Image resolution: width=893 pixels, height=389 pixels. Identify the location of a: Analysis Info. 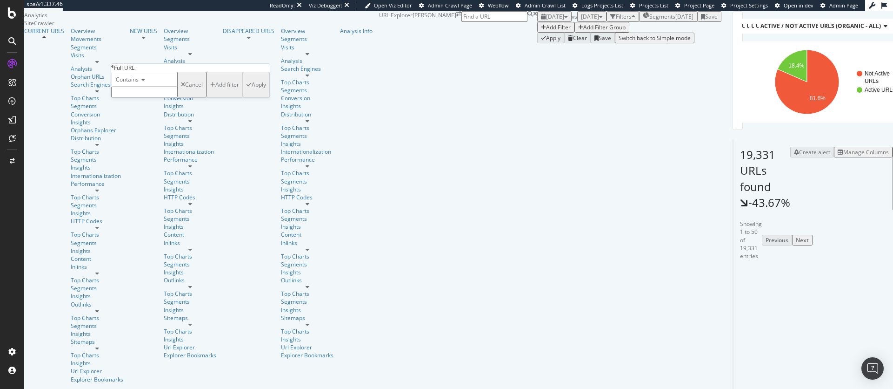
(356, 31).